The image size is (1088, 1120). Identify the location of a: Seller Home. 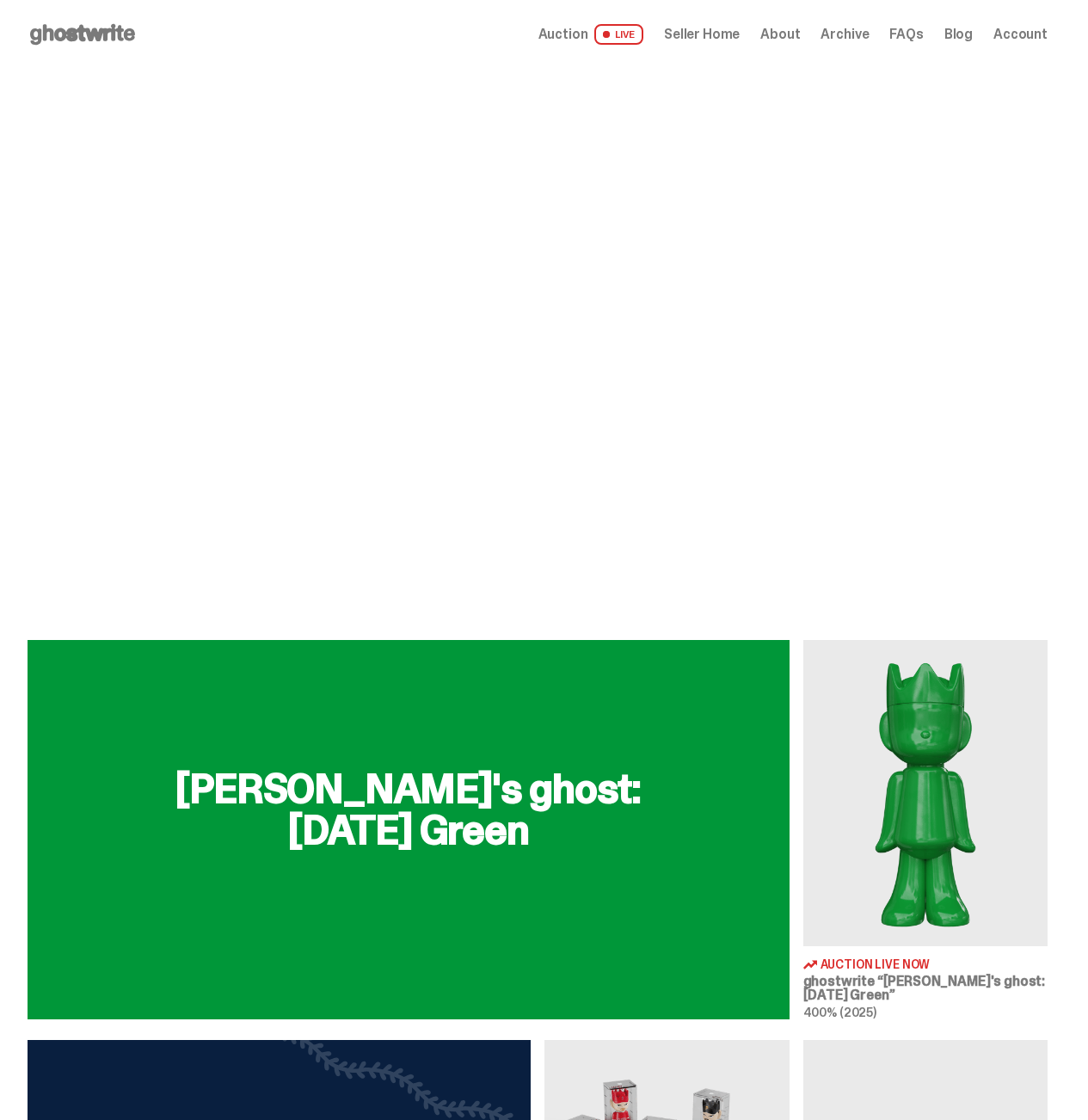
(702, 35).